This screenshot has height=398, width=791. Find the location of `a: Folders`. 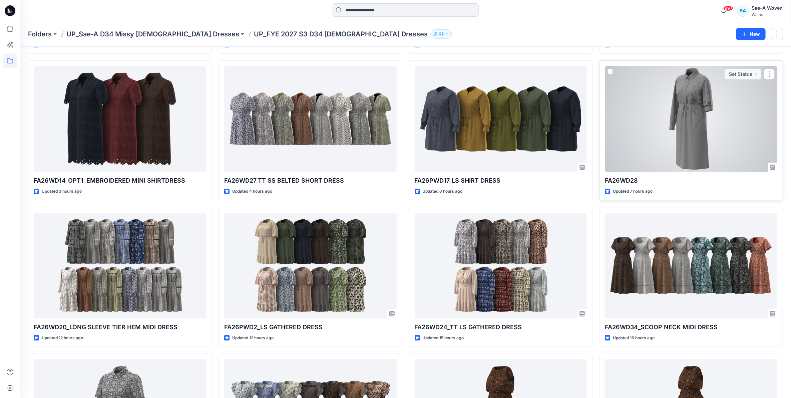

a: Folders is located at coordinates (40, 34).